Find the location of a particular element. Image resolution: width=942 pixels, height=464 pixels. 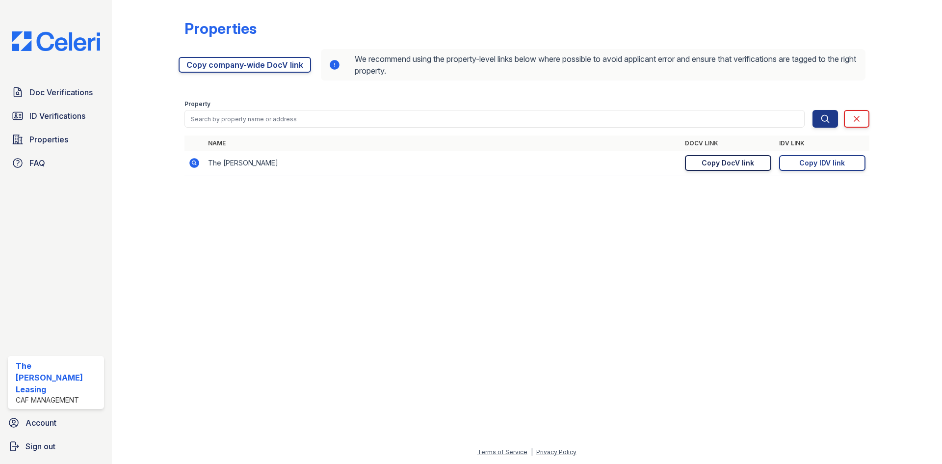

span: ID Verifications is located at coordinates (57, 116).